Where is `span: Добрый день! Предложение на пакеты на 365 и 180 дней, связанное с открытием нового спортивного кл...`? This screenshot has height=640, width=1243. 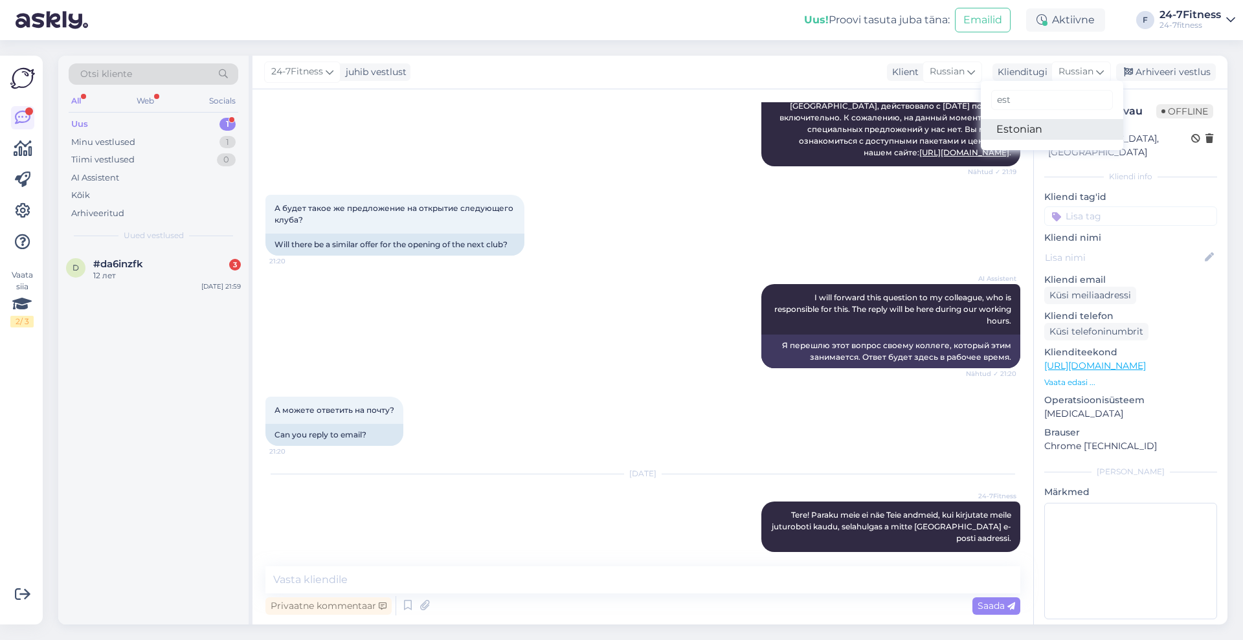
span: Добрый день! Предложение на пакеты на 365 и 180 дней, связанное с открытием нового спортивного кл... is located at coordinates (896, 105).